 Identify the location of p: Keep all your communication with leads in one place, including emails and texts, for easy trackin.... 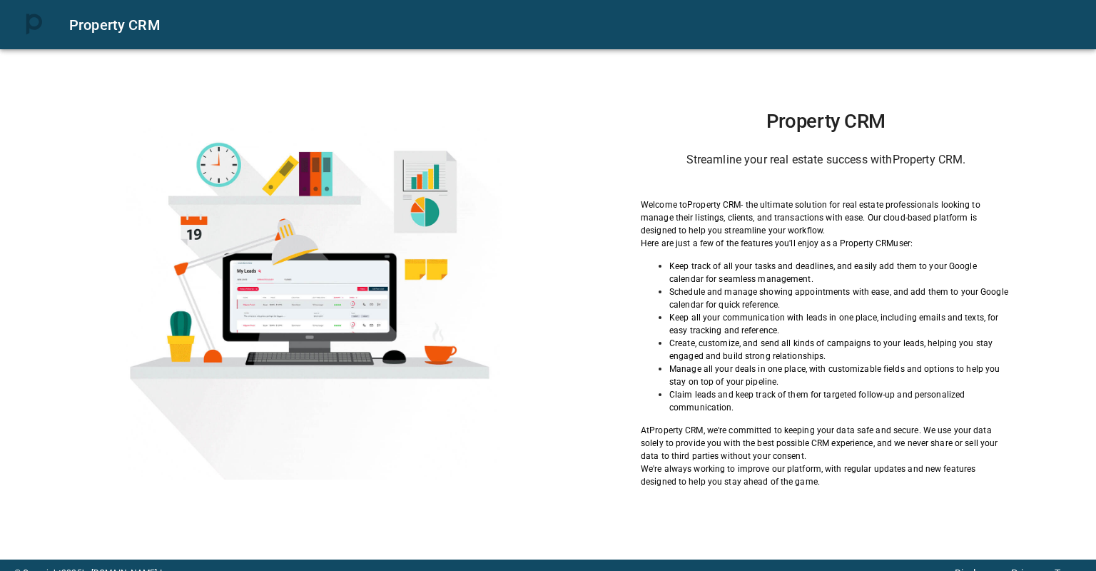
(840, 324).